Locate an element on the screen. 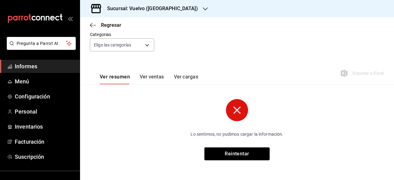  font: Ver resumen is located at coordinates (115, 77).